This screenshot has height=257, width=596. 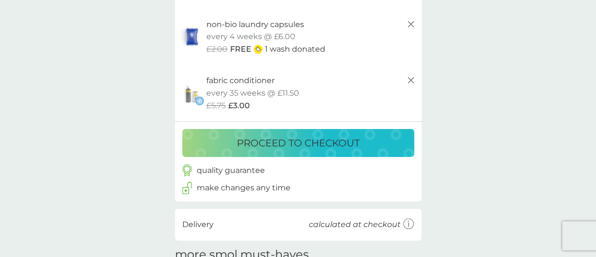 What do you see at coordinates (216, 106) in the screenshot?
I see `span: £5.75` at bounding box center [216, 106].